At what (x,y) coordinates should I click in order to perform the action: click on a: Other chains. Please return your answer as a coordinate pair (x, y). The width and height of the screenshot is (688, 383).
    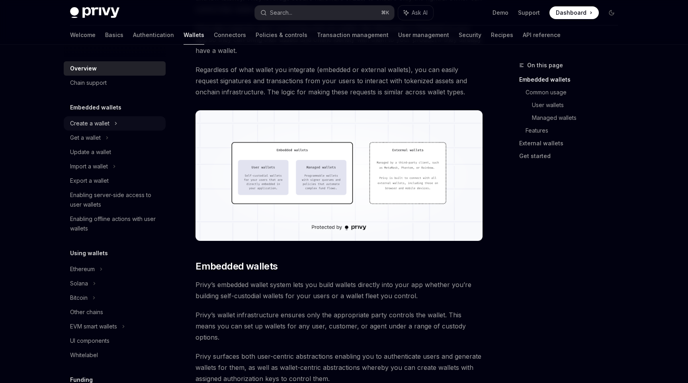
    Looking at the image, I should click on (115, 312).